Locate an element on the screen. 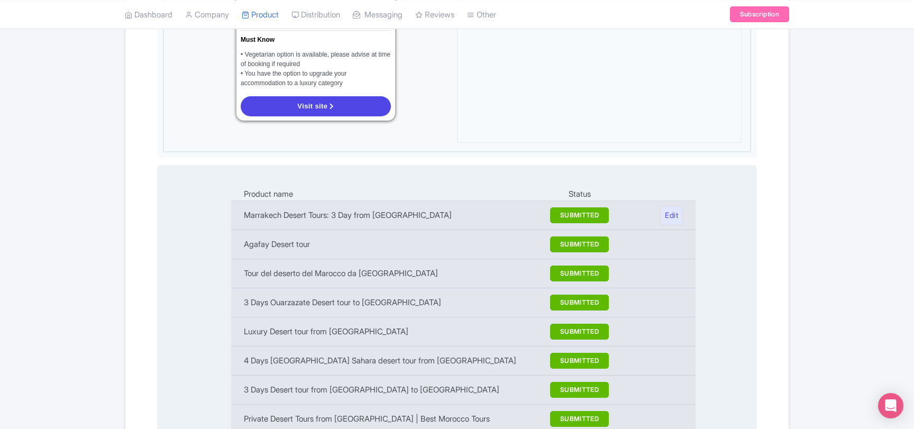  div: • Vegetarian option is available, please advise at time of booking if required is located at coordinates (316, 59).